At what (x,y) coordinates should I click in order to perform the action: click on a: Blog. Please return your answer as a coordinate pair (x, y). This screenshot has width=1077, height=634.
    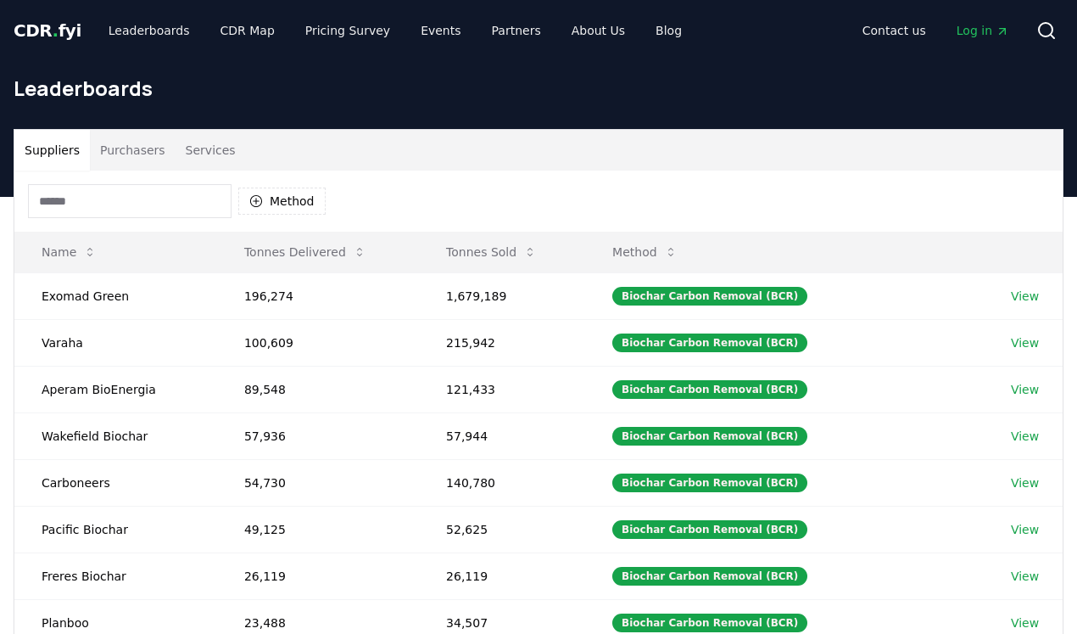
    Looking at the image, I should click on (669, 31).